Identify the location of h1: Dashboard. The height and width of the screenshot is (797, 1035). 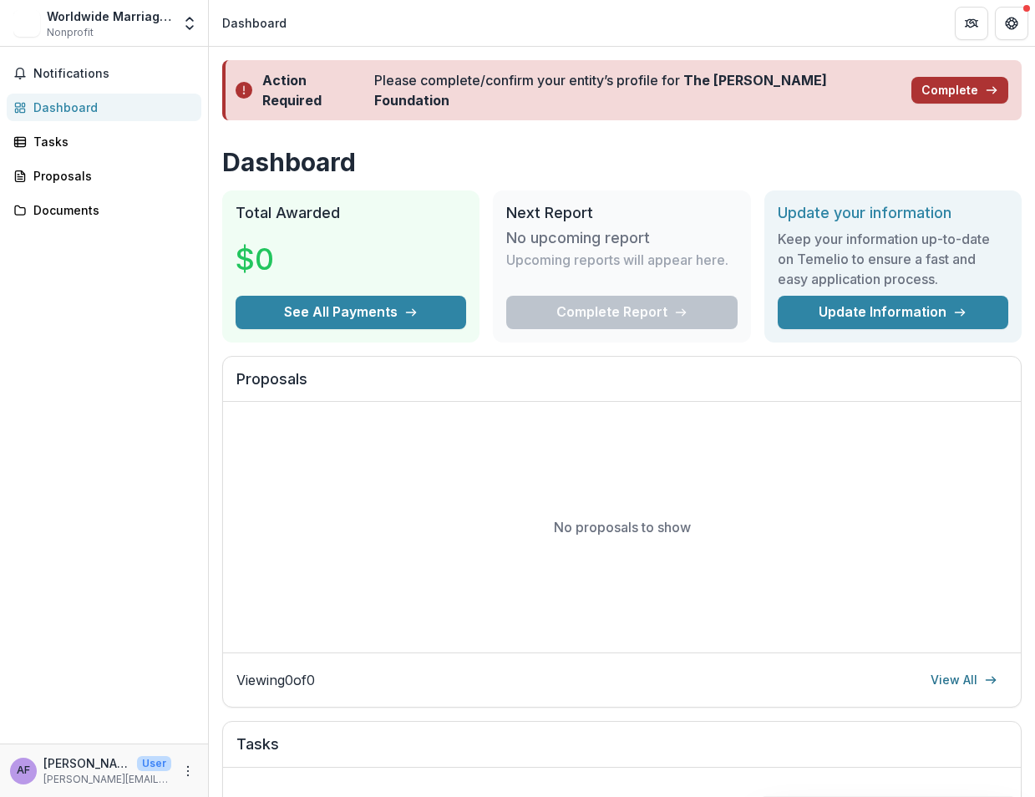
(621, 162).